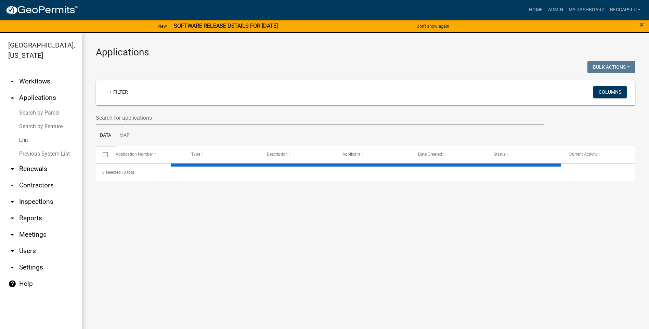  Describe the element at coordinates (222, 155) in the screenshot. I see `datatable-header-cell: Type` at that location.